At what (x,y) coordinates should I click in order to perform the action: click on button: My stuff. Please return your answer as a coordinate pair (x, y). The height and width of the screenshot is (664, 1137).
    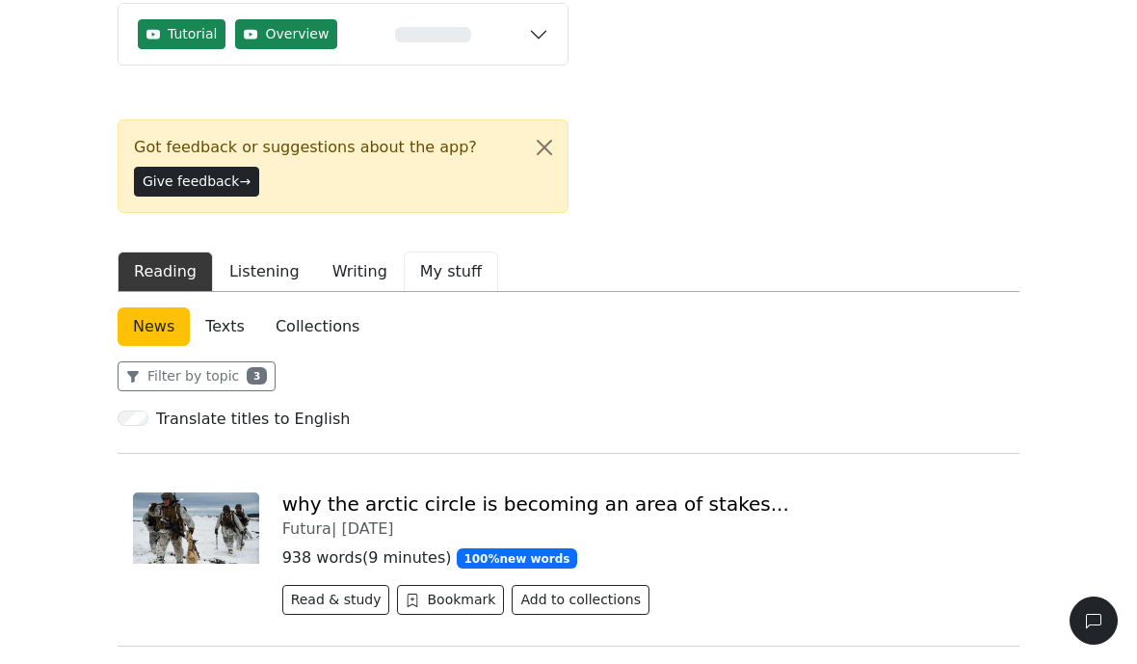
    Looking at the image, I should click on (451, 272).